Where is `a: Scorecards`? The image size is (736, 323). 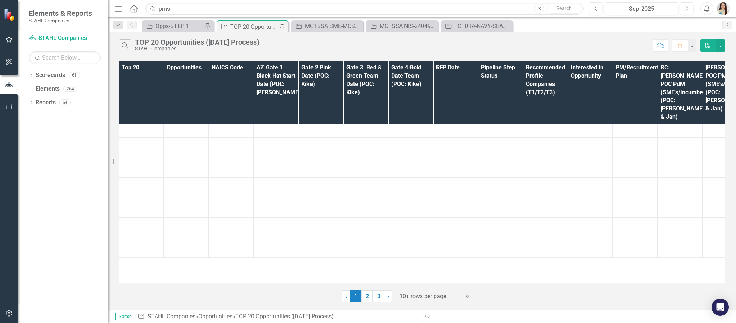 a: Scorecards is located at coordinates (50, 75).